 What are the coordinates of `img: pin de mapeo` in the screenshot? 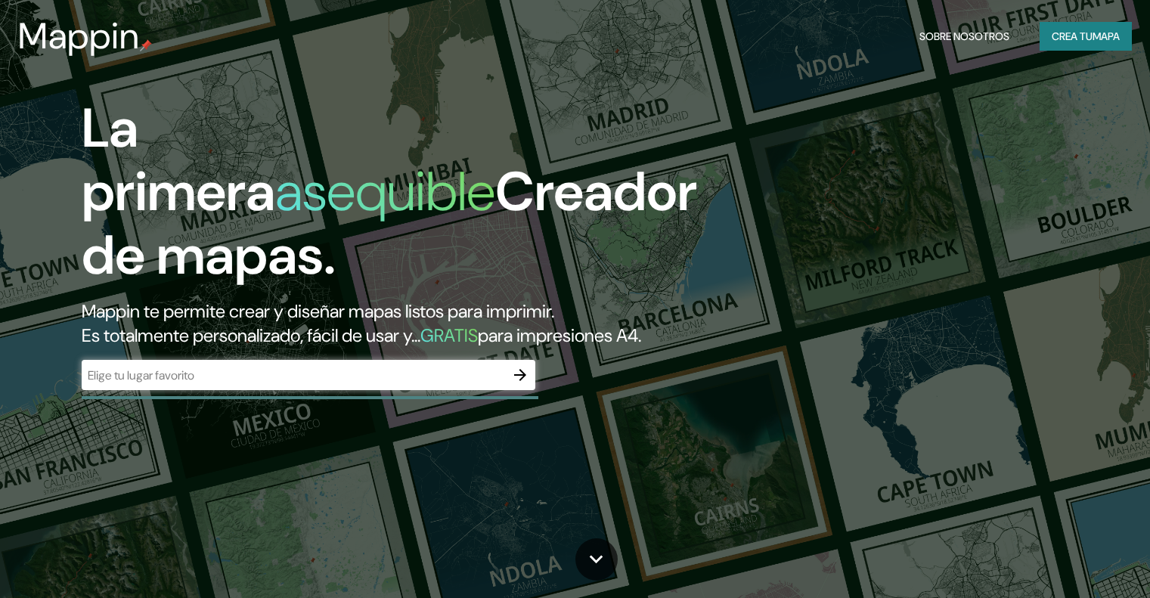 It's located at (146, 45).